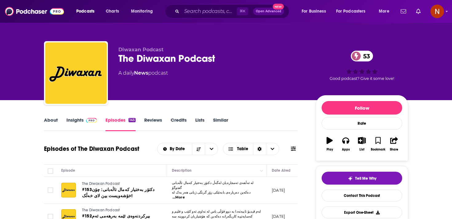 The width and height of the screenshot is (452, 219). I want to click on span: Open Advanced, so click(269, 11).